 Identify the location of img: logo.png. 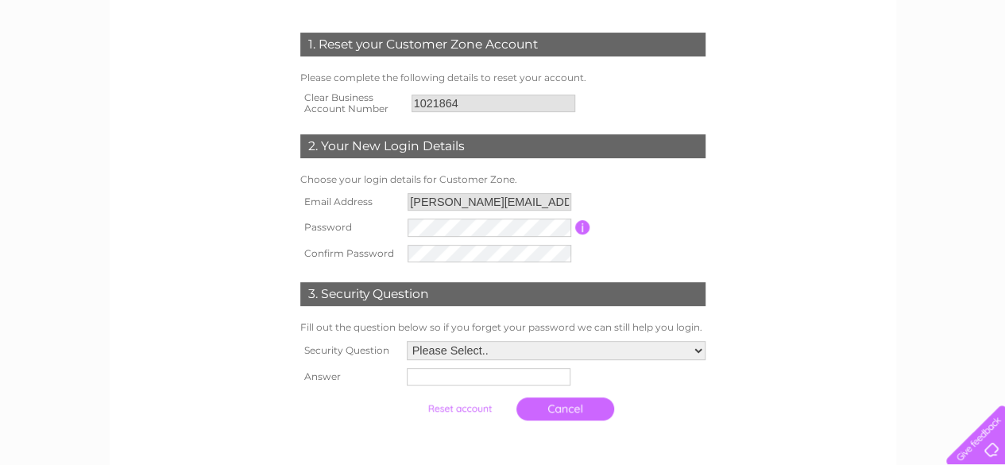
(75, 65).